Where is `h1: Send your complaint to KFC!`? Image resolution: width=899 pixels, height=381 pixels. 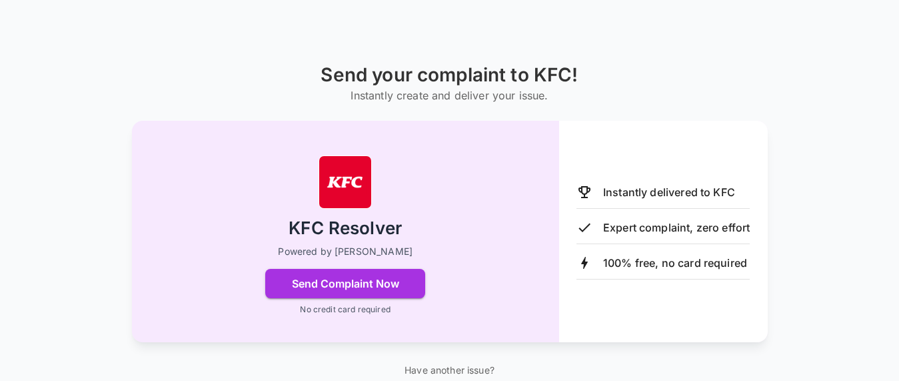 h1: Send your complaint to KFC! is located at coordinates (449, 75).